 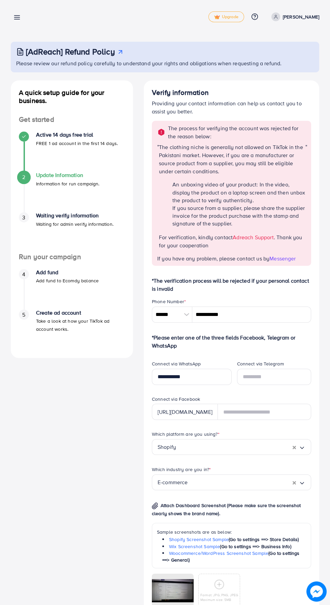 I want to click on label: Phone Number, so click(x=169, y=301).